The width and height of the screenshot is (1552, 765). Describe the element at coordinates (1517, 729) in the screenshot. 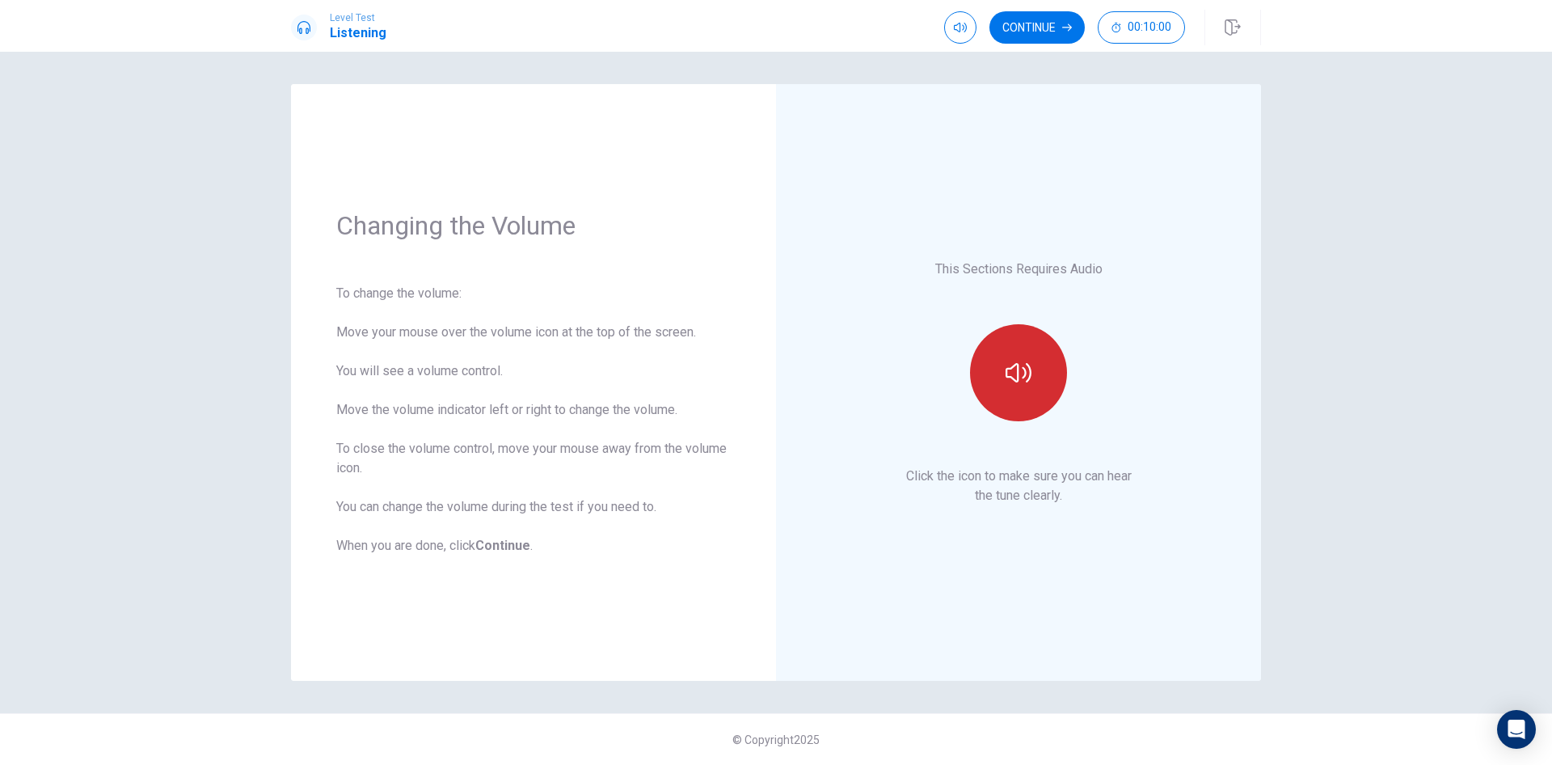

I see `div: Open Intercom Messenger` at that location.